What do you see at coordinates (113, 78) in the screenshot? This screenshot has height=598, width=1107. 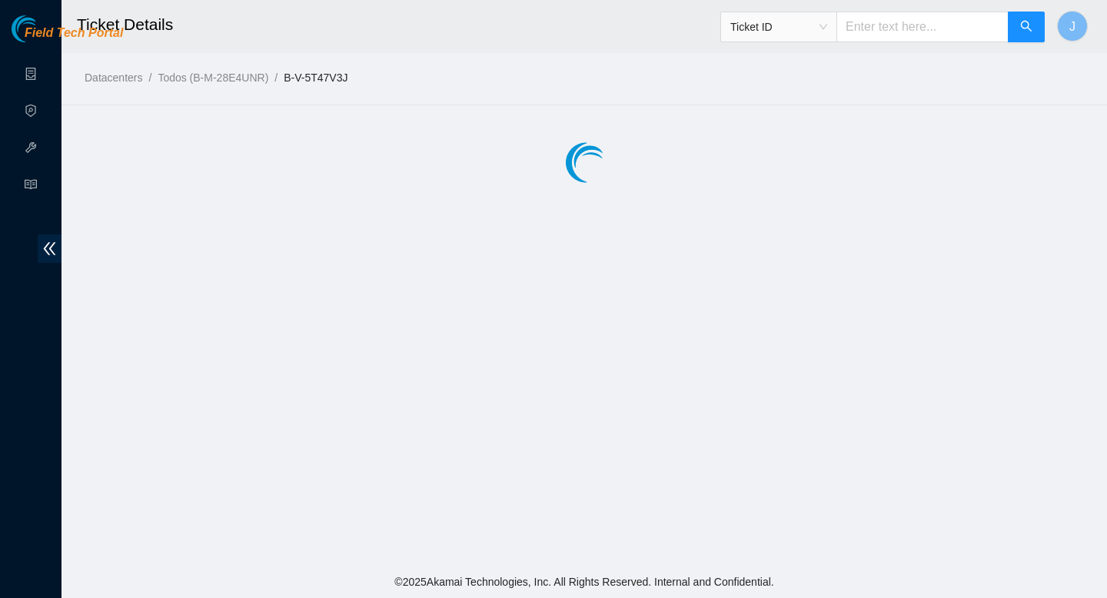 I see `a: Datacenters` at bounding box center [113, 78].